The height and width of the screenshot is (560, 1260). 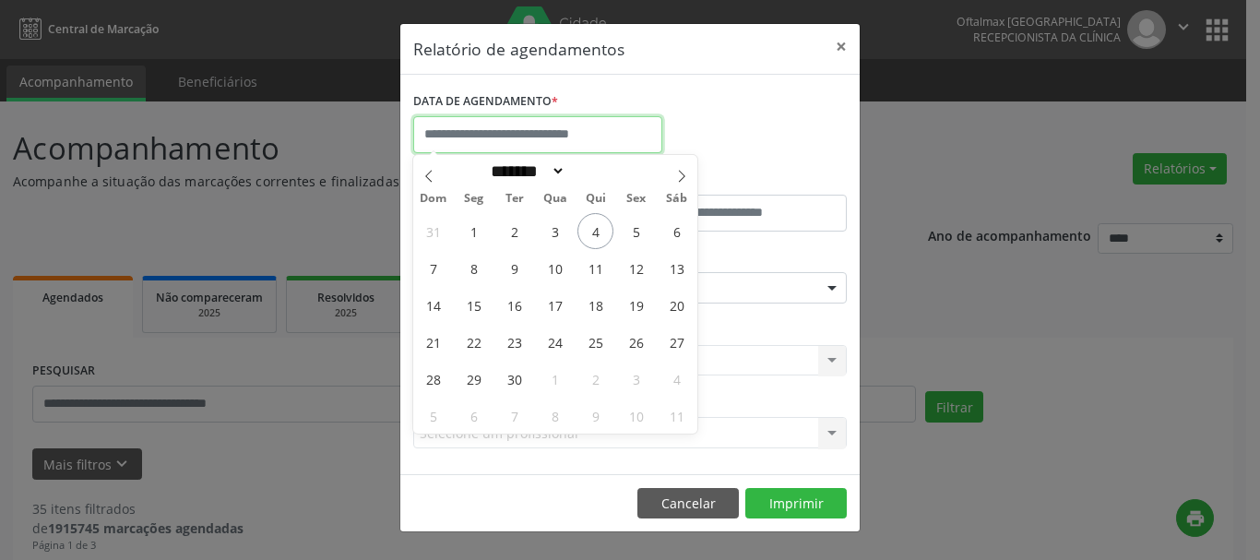 What do you see at coordinates (554, 341) in the screenshot?
I see `span: Setembro 24, 2025` at bounding box center [554, 341].